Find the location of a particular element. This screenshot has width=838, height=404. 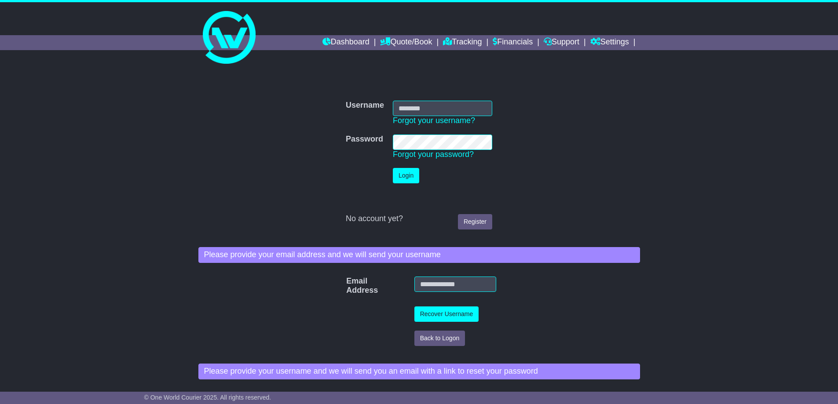

div: No account yet? is located at coordinates (419, 219).